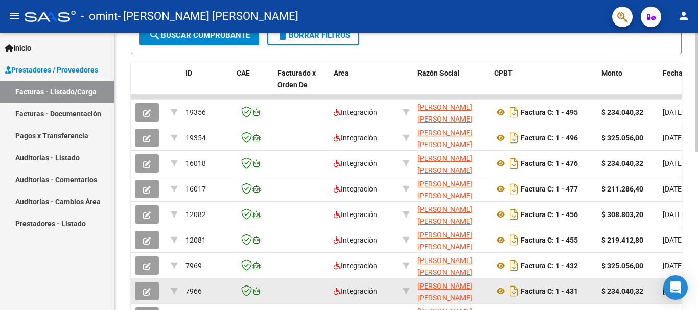  Describe the element at coordinates (207, 85) in the screenshot. I see `datatable-header-cell: ID` at that location.